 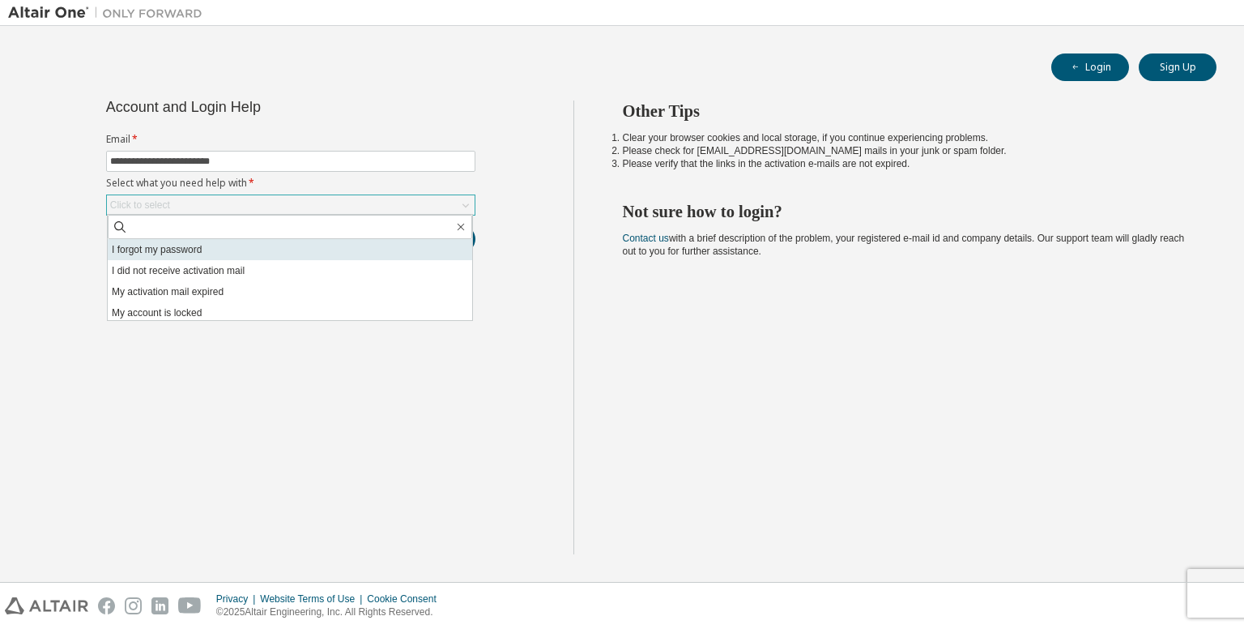 What do you see at coordinates (133, 605) in the screenshot?
I see `img: instagram.svg` at bounding box center [133, 605].